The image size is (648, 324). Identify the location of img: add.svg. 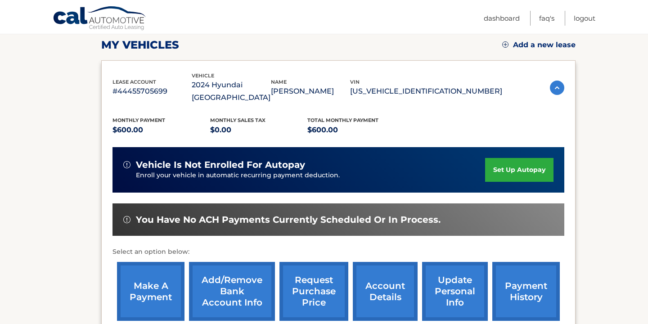
(506, 45).